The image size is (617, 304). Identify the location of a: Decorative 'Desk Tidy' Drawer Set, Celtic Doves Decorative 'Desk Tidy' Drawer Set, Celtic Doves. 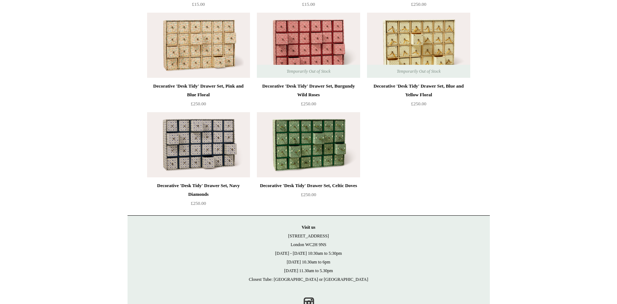
(308, 145).